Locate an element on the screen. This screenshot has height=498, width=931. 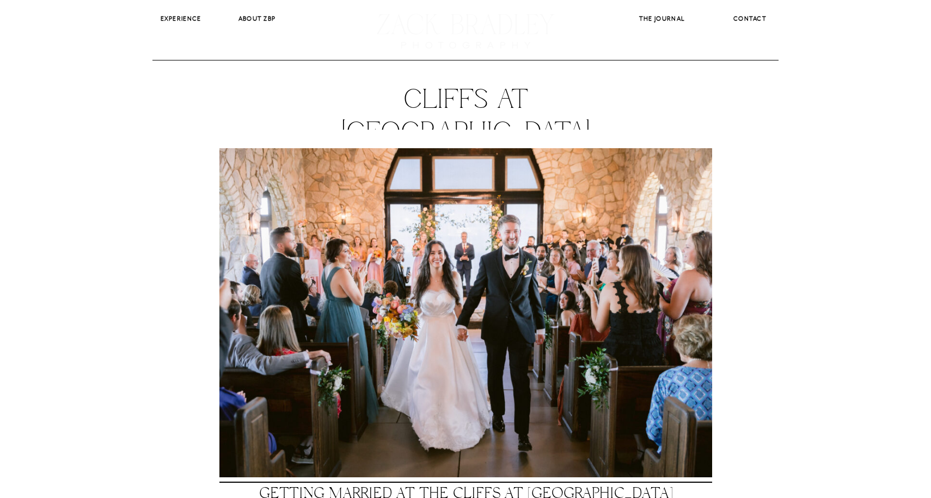
b: The Journal is located at coordinates (661, 19).